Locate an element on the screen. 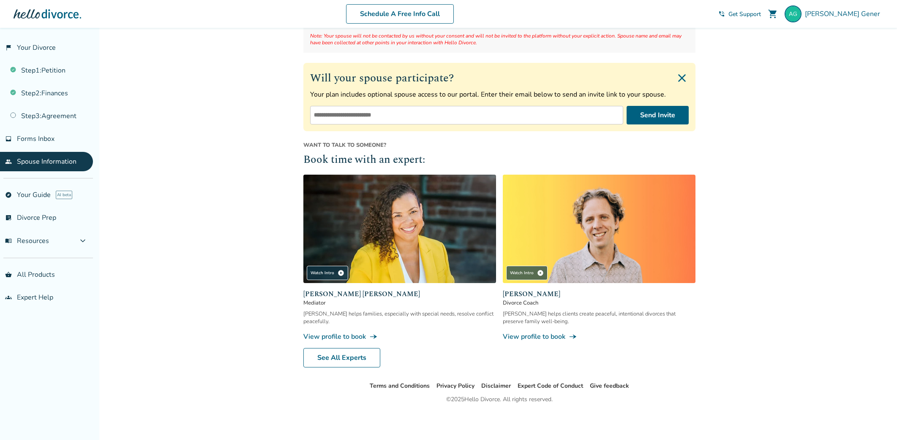  img: Claudia Brown Coulter is located at coordinates (399, 229).